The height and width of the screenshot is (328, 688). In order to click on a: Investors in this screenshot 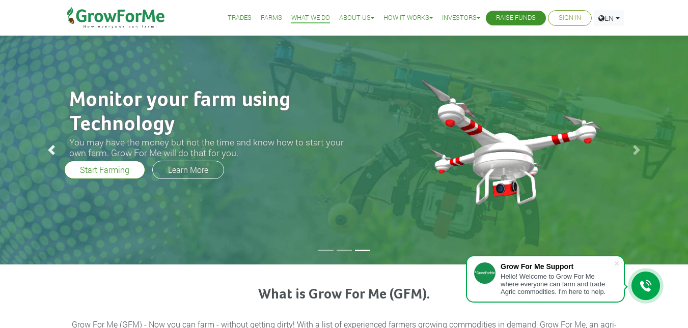, I will do `click(461, 18)`.